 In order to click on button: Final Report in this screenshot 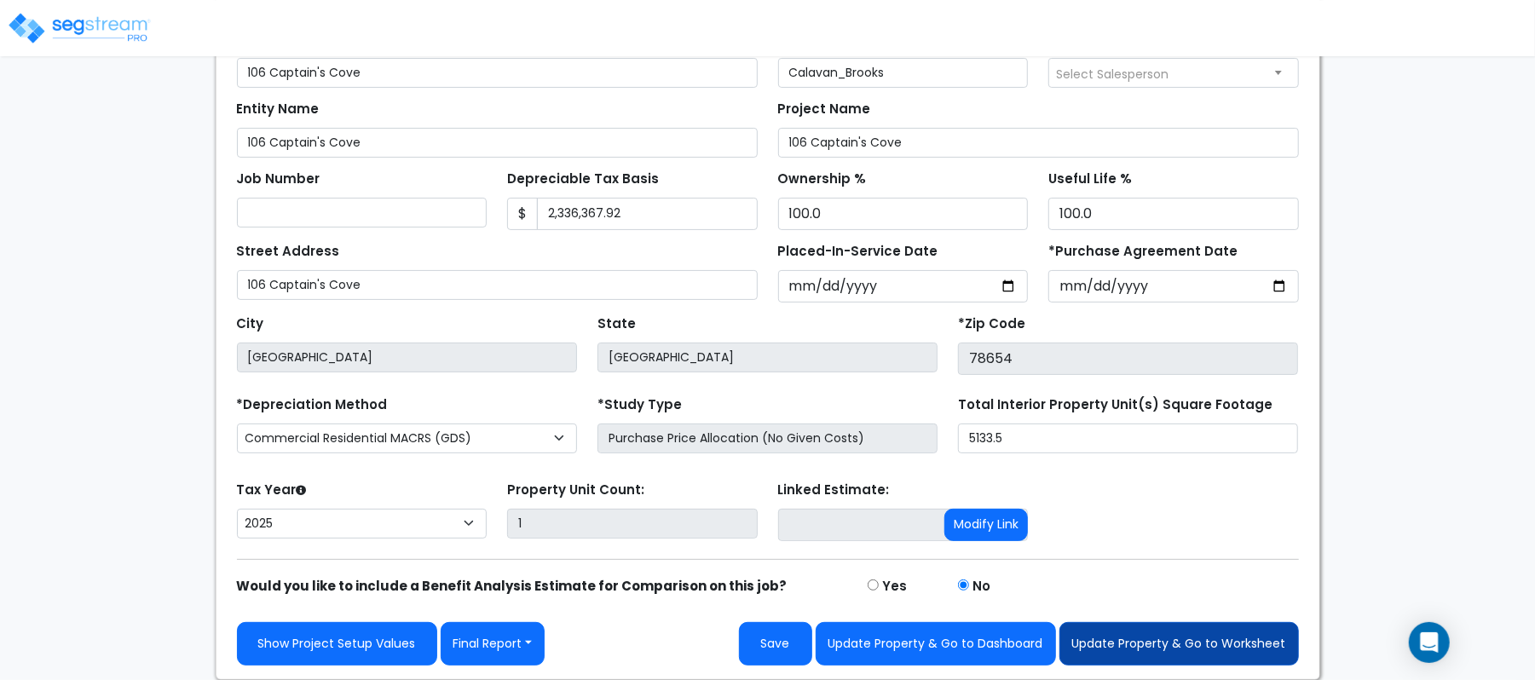, I will do `click(493, 644)`.